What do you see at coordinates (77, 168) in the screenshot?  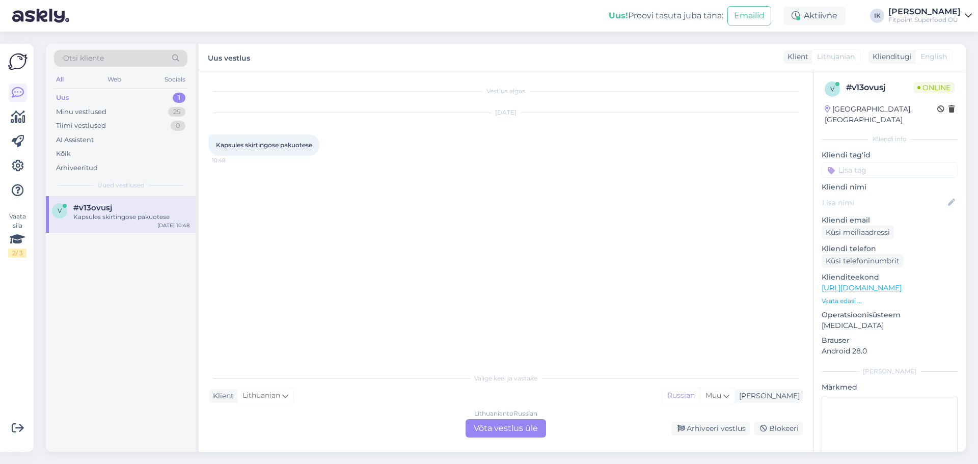 I see `div: Arhiveeritud` at bounding box center [77, 168].